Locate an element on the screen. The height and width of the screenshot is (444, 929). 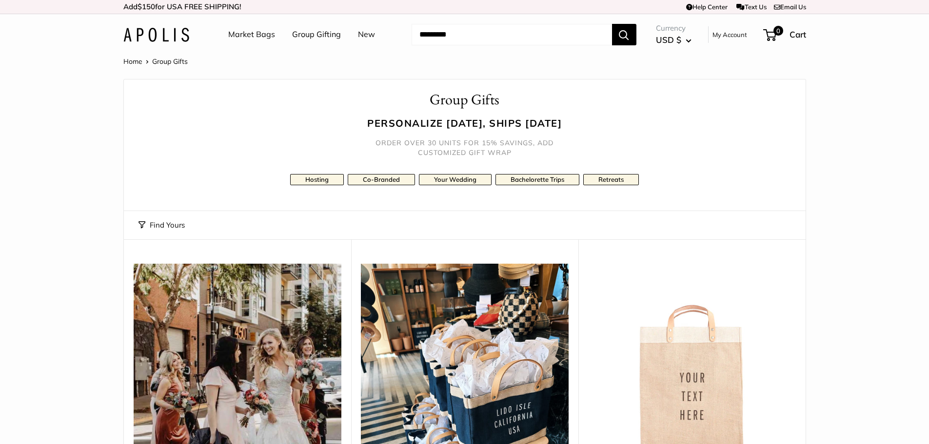
span: Group Gifts is located at coordinates (170, 61).